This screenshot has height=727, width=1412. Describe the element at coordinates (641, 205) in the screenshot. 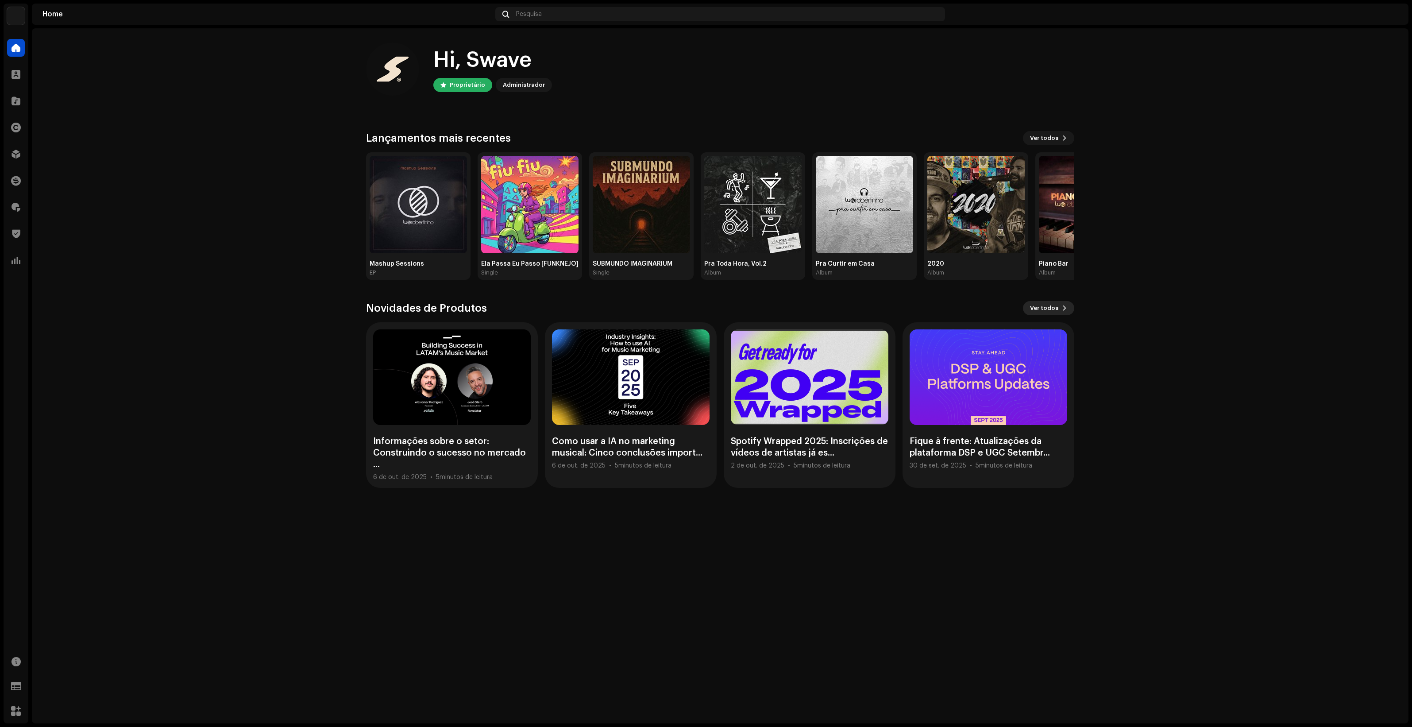

I see `img: 198048a4-7379-4617-a0a8-f5055e95aa76` at that location.